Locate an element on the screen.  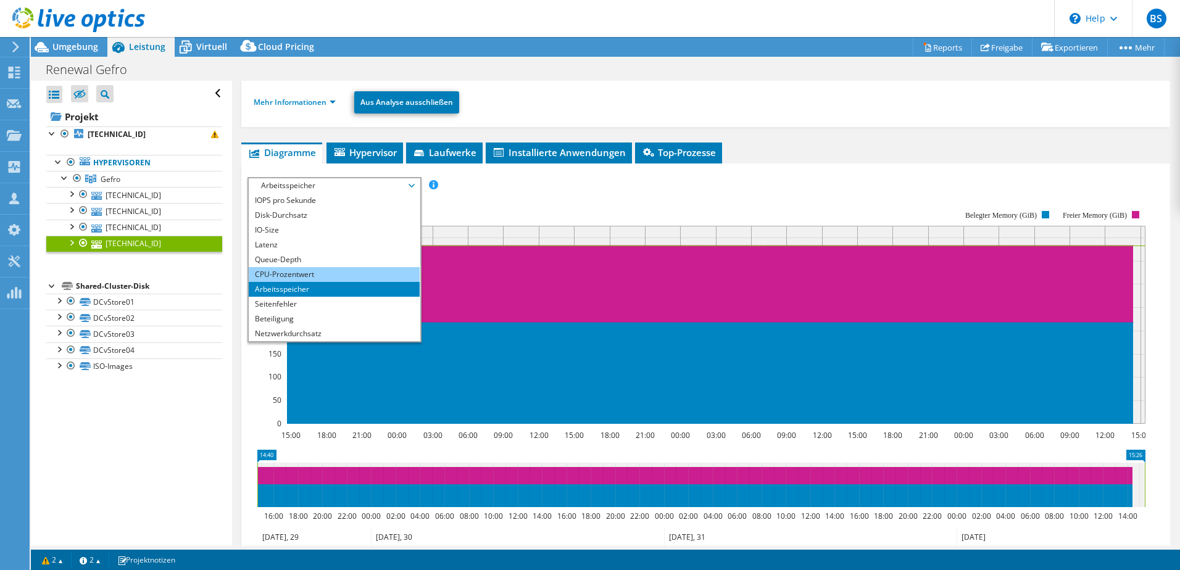
text: 50 is located at coordinates (277, 400).